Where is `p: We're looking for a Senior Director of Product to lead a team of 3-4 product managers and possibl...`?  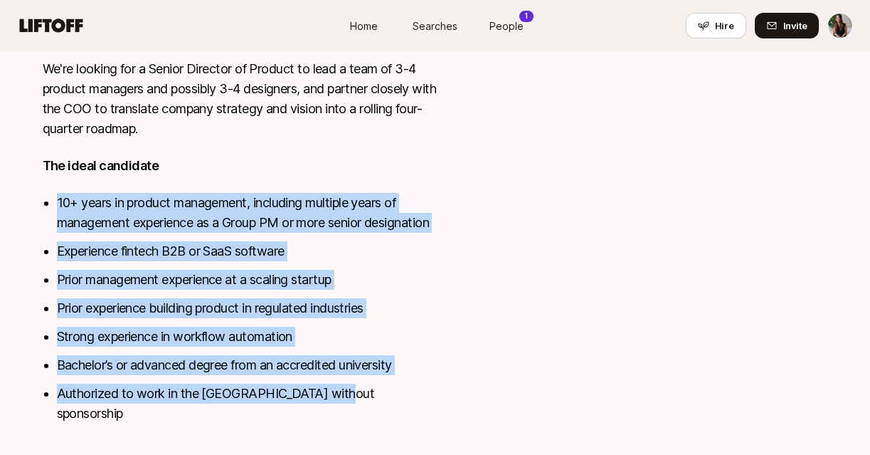 p: We're looking for a Senior Director of Product to lead a team of 3-4 product managers and possibl... is located at coordinates (242, 99).